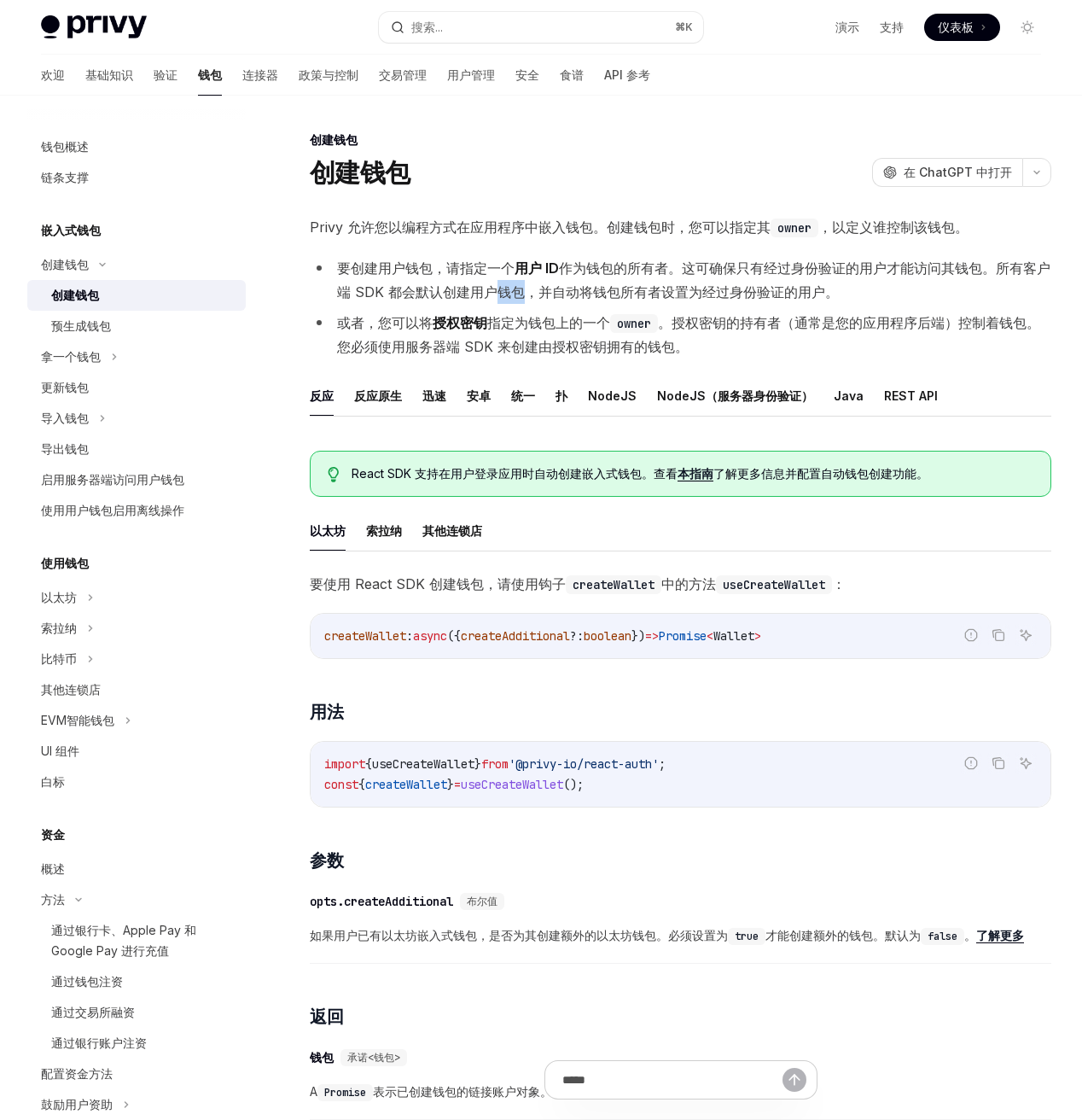 The image size is (1082, 1120). I want to click on font: 统一, so click(523, 395).